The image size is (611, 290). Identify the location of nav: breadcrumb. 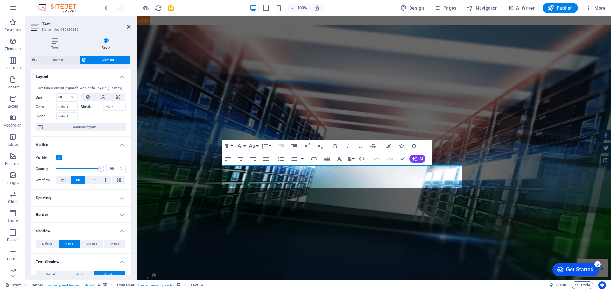
(117, 285).